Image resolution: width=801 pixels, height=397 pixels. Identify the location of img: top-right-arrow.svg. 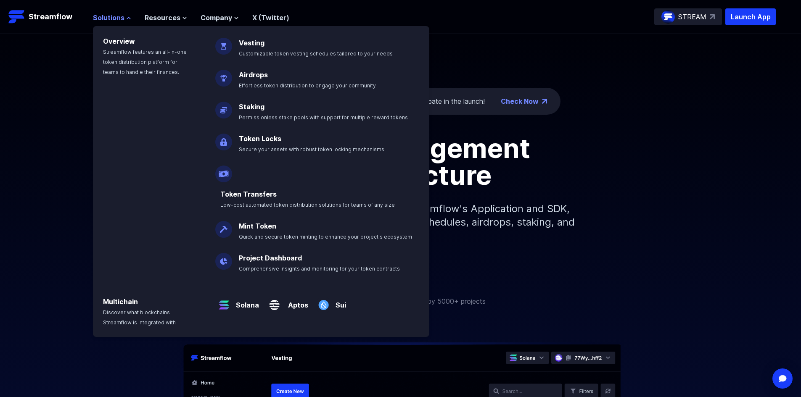
(712, 17).